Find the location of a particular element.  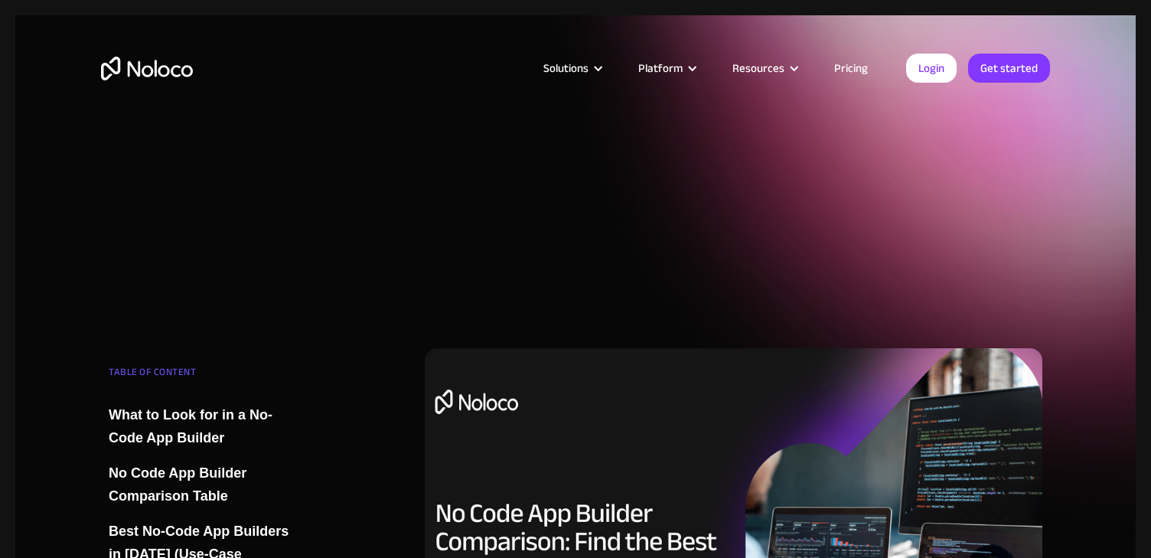

a: What to Look for in a No-Code App Builder is located at coordinates (201, 426).